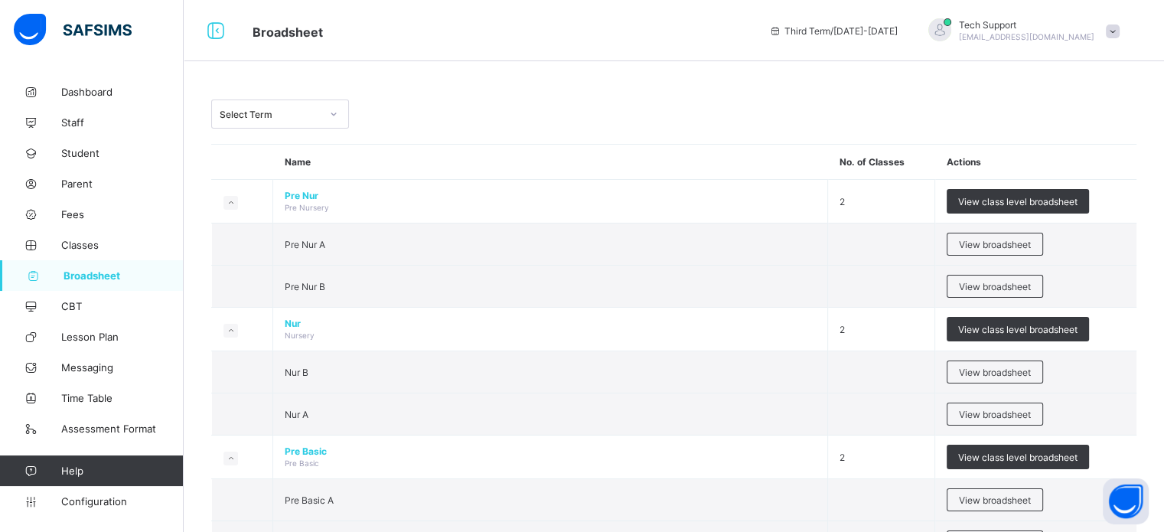  I want to click on span: Lesson Plan, so click(122, 337).